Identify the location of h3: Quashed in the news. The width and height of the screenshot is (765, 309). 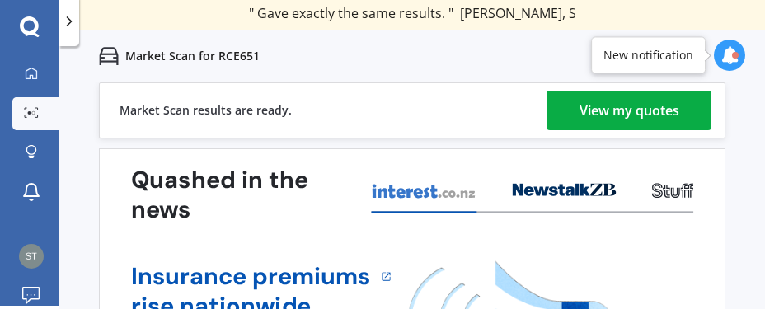
(251, 195).